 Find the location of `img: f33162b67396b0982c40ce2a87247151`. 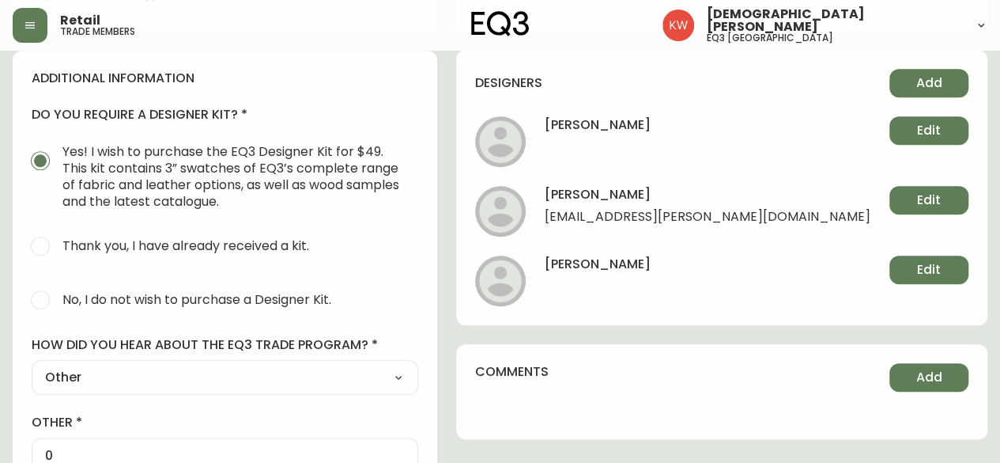

img: f33162b67396b0982c40ce2a87247151 is located at coordinates (679, 25).